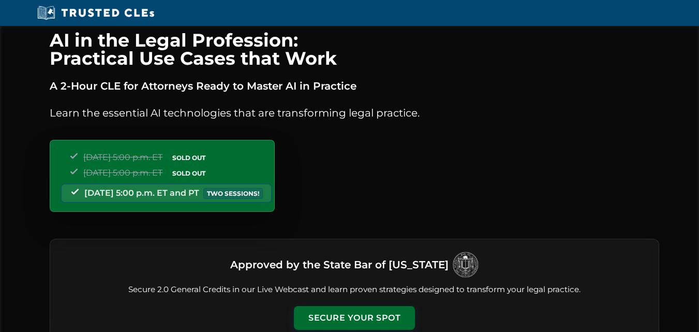 Image resolution: width=699 pixels, height=332 pixels. I want to click on img: Trusted CLEs, so click(96, 13).